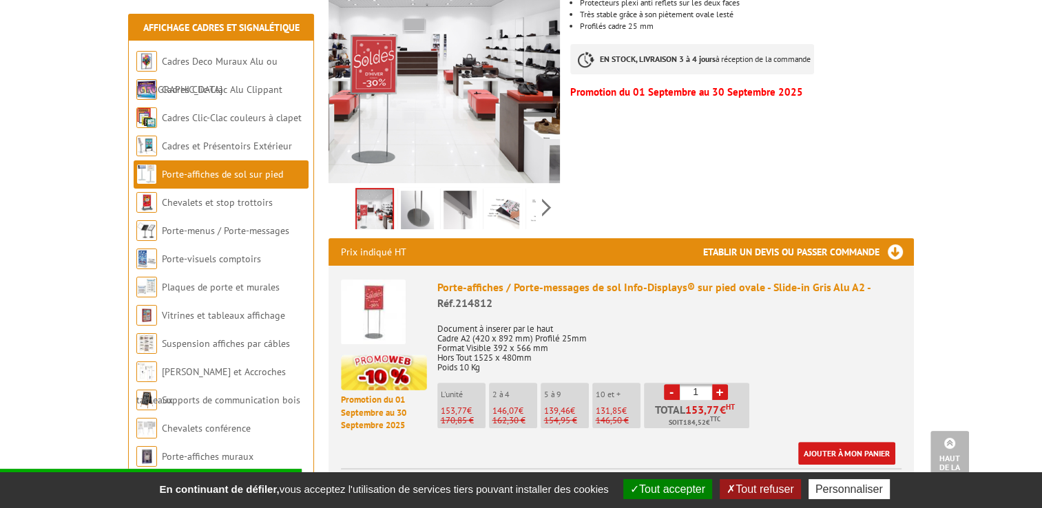  I want to click on strong: En continuant de défiler,, so click(219, 489).